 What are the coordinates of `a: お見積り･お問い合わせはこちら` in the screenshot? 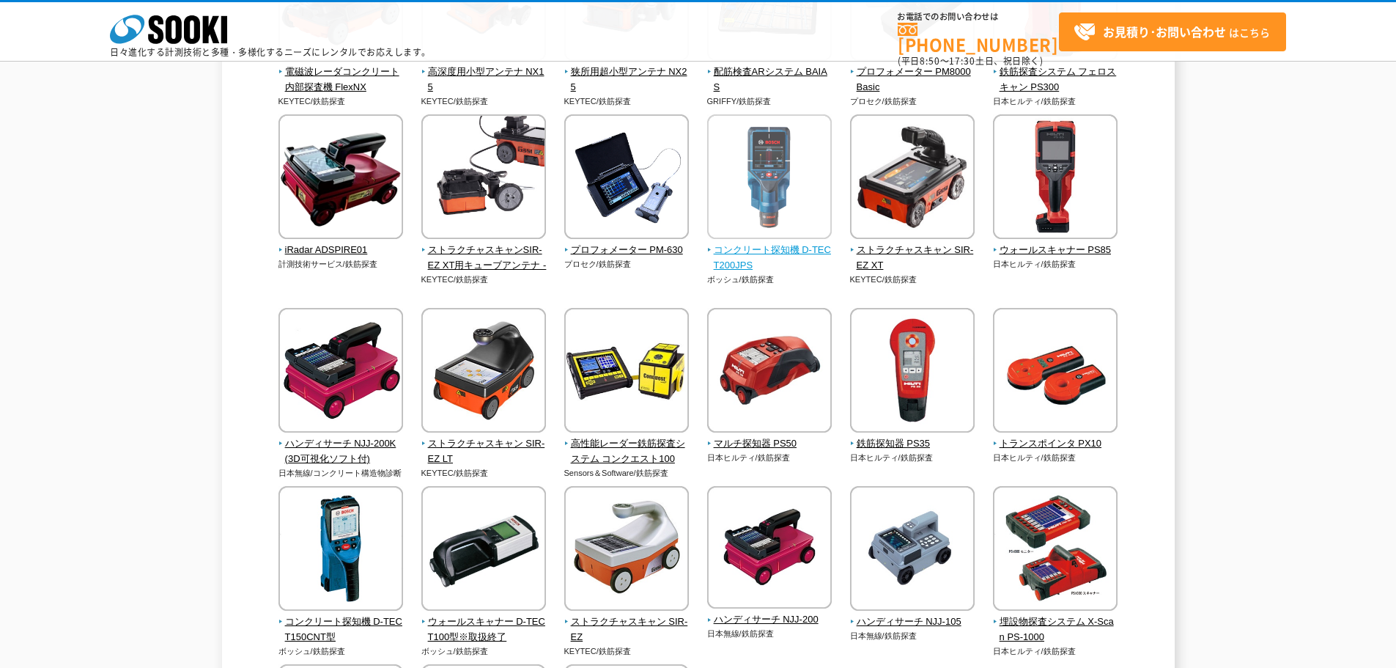 It's located at (1173, 32).